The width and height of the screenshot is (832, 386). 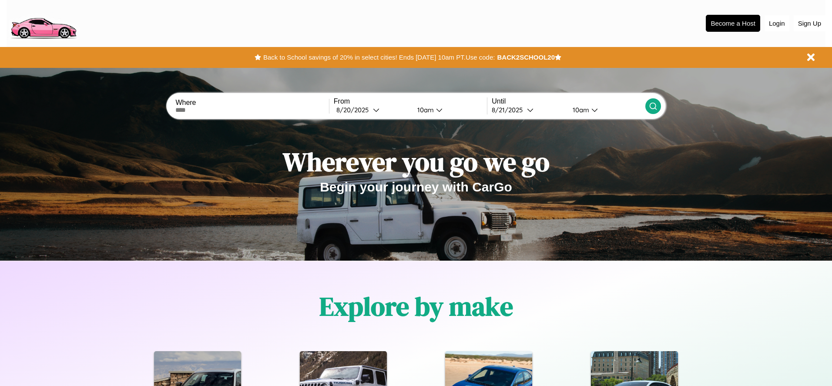 I want to click on label: From, so click(x=411, y=101).